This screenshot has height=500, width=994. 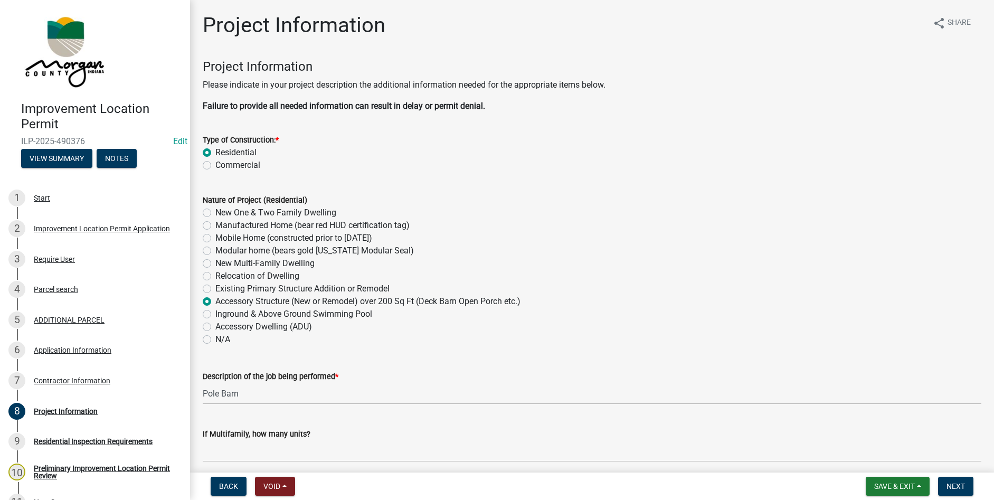 I want to click on span: Next, so click(x=955, y=486).